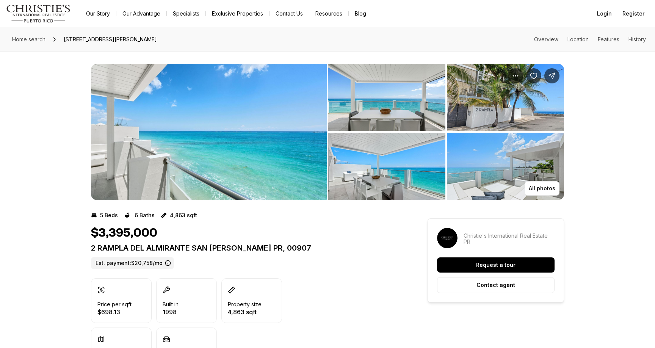 The height and width of the screenshot is (348, 655). What do you see at coordinates (29, 39) in the screenshot?
I see `span: Home search` at bounding box center [29, 39].